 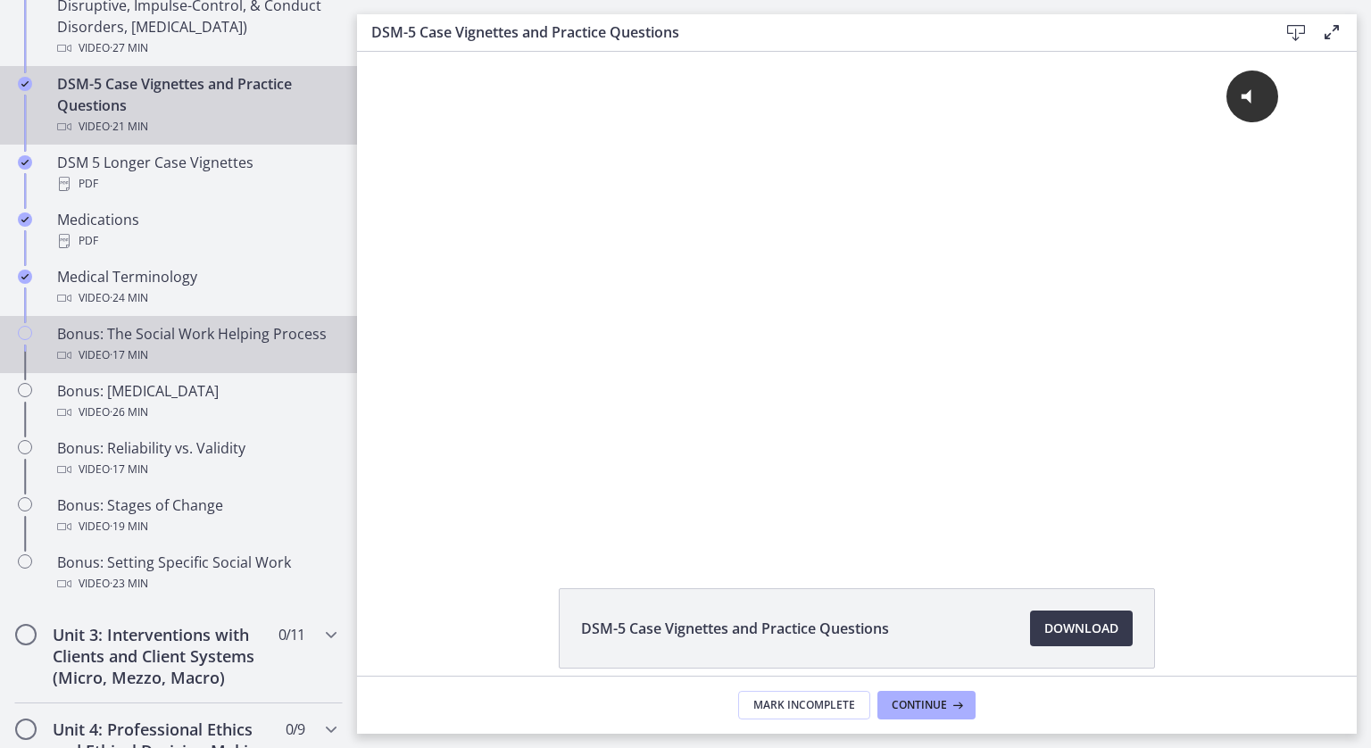 What do you see at coordinates (919, 705) in the screenshot?
I see `span: Continue` at bounding box center [919, 705].